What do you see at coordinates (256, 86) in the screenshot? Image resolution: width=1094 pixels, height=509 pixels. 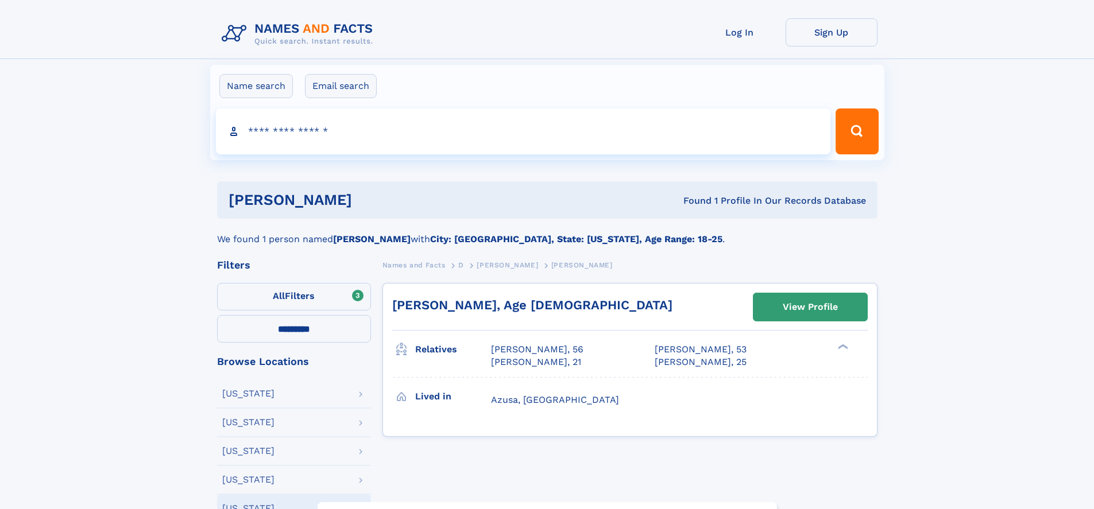 I see `label: Name search` at bounding box center [256, 86].